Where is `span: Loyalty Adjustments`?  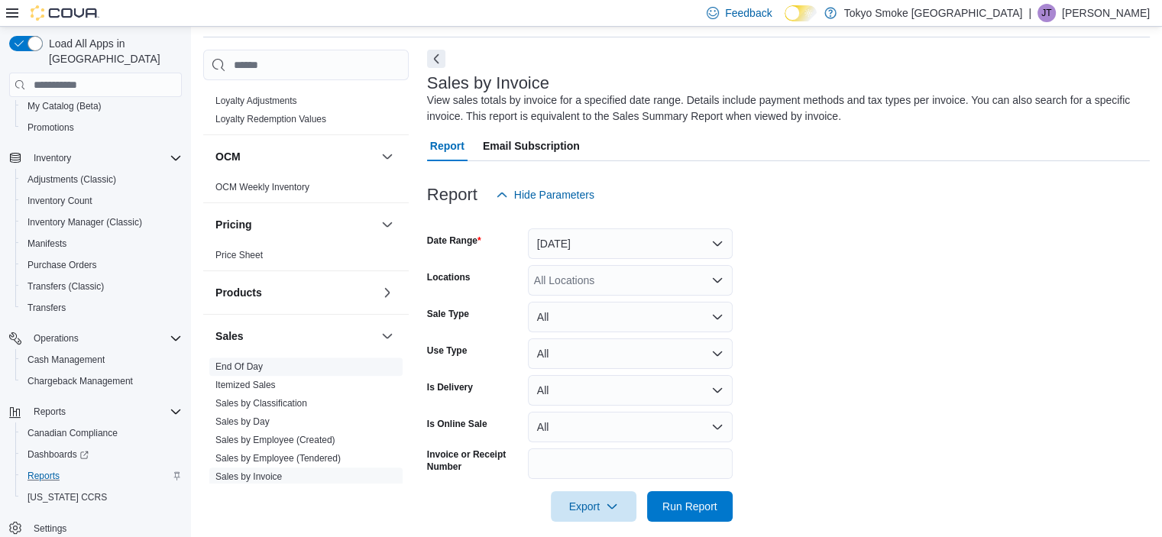
span: Loyalty Adjustments is located at coordinates (256, 101).